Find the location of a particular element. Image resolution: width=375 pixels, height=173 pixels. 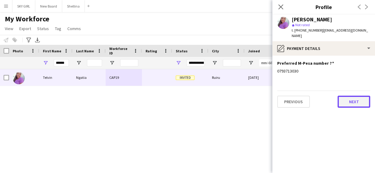

span: Rating is located at coordinates (151, 51).